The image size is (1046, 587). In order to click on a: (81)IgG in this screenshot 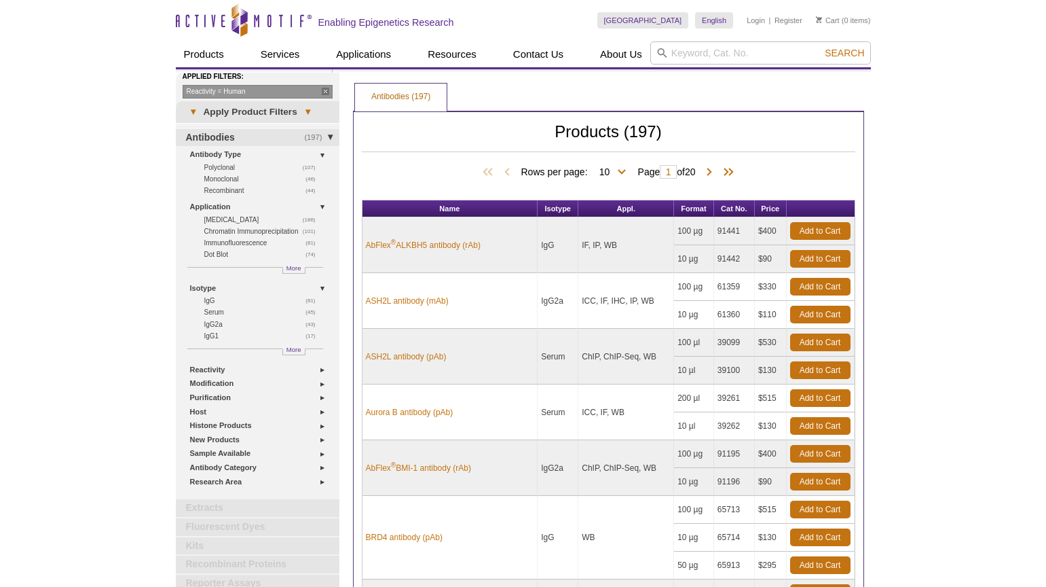, I will do `click(263, 300)`.